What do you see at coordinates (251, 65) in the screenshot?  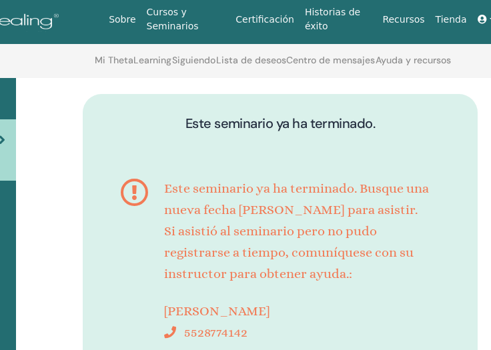 I see `a: Lista de deseos` at bounding box center [251, 65].